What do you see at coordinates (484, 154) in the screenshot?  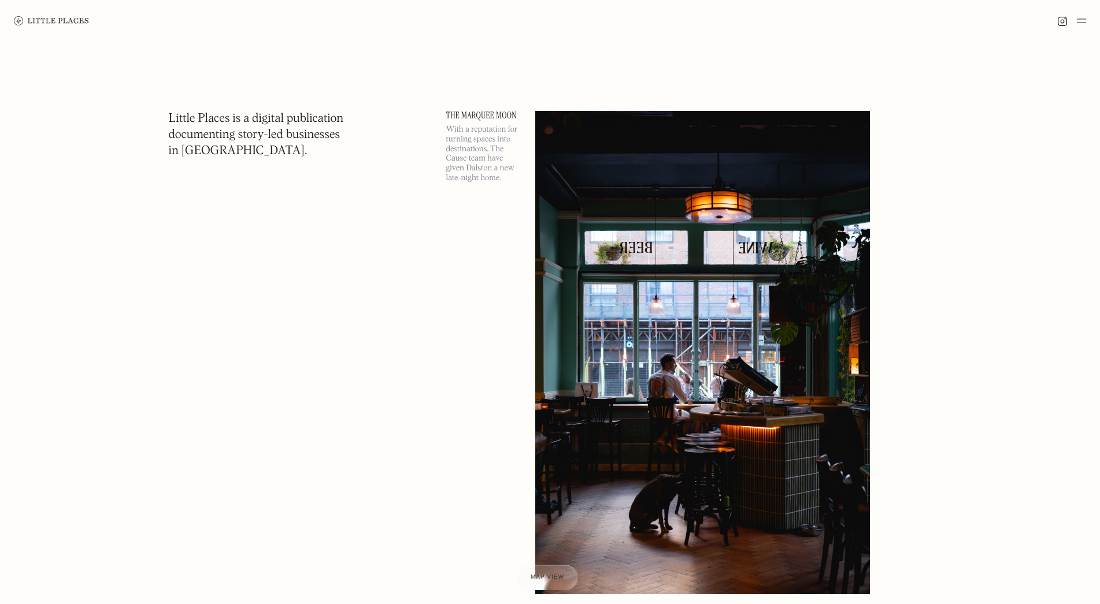 I see `p: With a reputation for turning spaces into destinations, The Cause team have given Dalston a new l...` at bounding box center [484, 154].